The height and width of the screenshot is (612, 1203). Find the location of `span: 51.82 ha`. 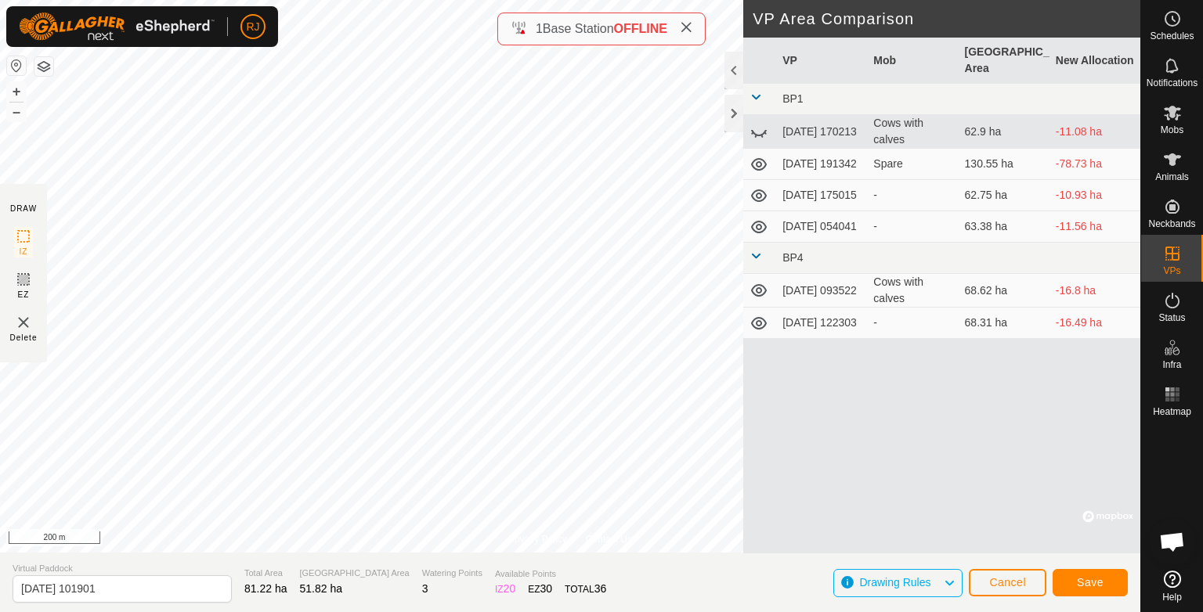

span: 51.82 ha is located at coordinates (321, 589).